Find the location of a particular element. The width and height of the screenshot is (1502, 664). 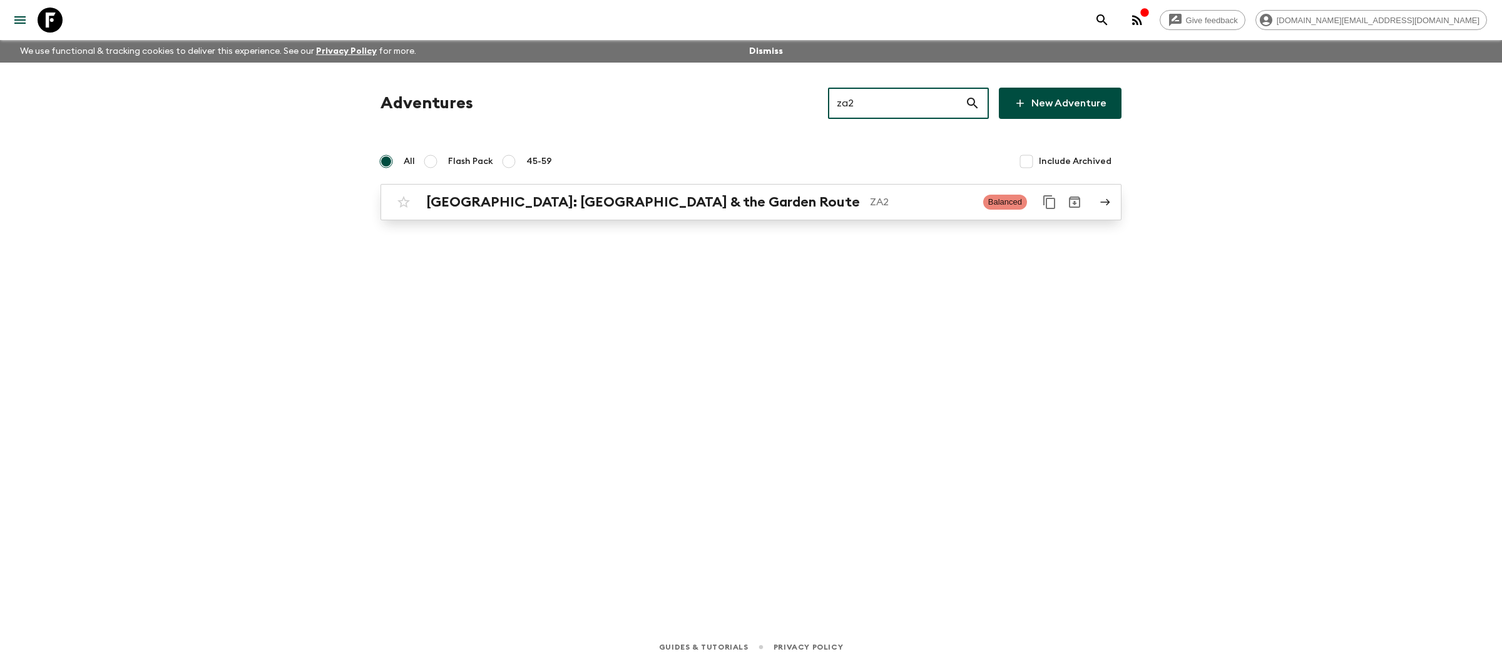

a: Give feedback is located at coordinates (1202, 20).